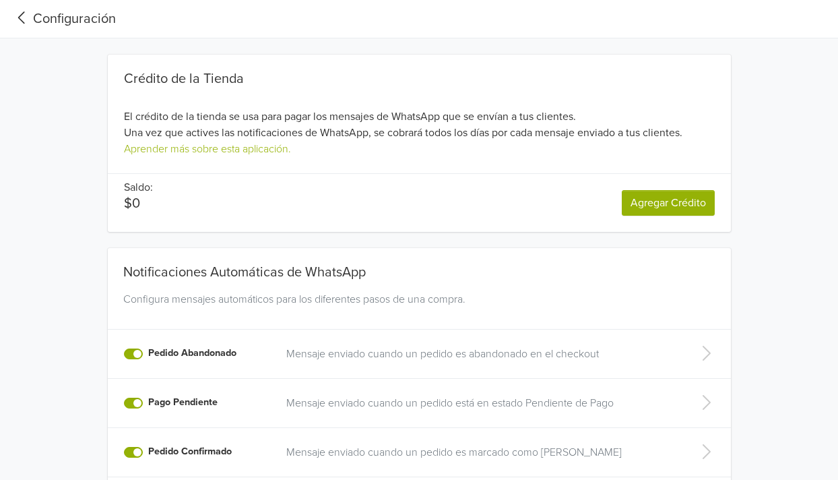 The width and height of the screenshot is (838, 480). What do you see at coordinates (138, 203) in the screenshot?
I see `p: $0` at bounding box center [138, 203].